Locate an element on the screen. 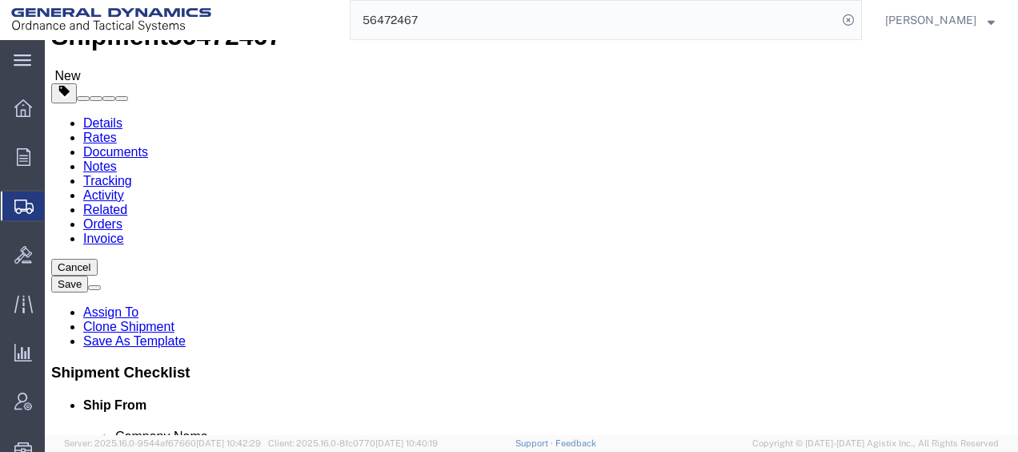 Image resolution: width=1018 pixels, height=452 pixels. span: Timothy Kilraine is located at coordinates (931, 20).